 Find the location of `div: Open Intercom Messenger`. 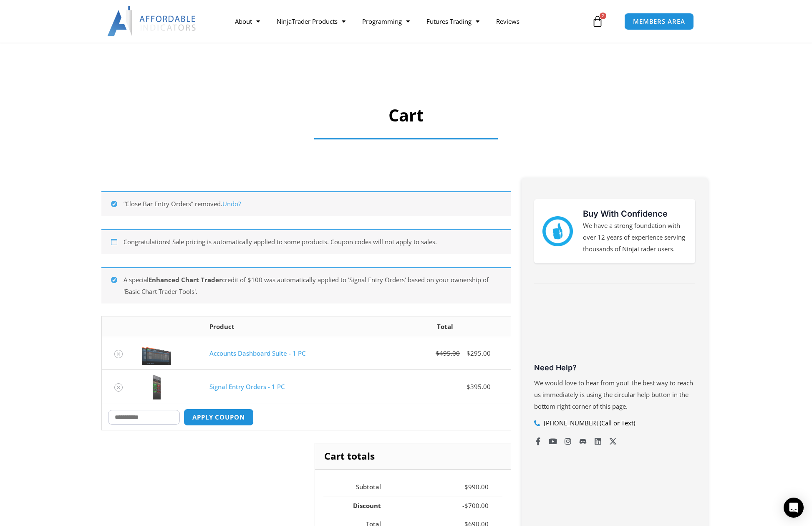

div: Open Intercom Messenger is located at coordinates (794, 508).